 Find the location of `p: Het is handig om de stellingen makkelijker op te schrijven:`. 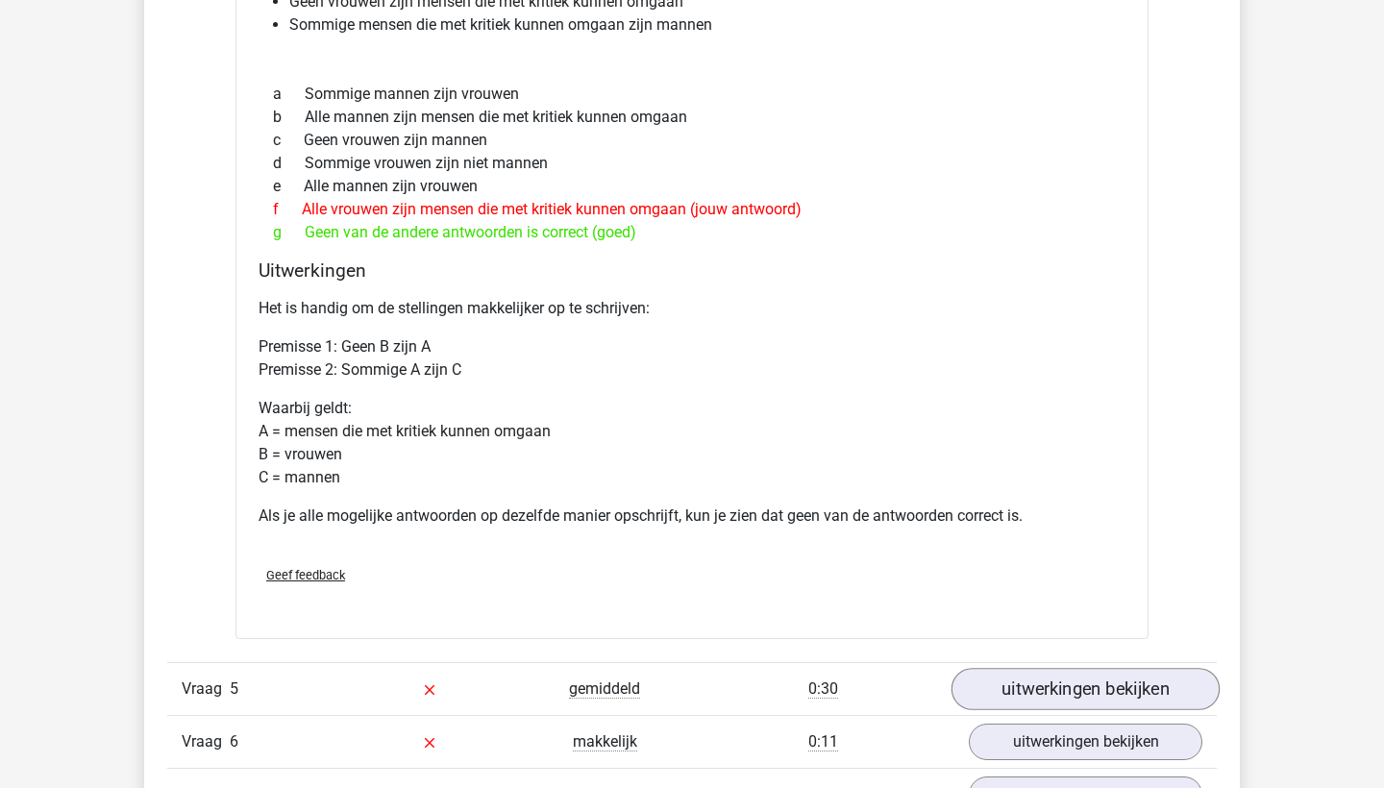

p: Het is handig om de stellingen makkelijker op te schrijven: is located at coordinates (692, 309).